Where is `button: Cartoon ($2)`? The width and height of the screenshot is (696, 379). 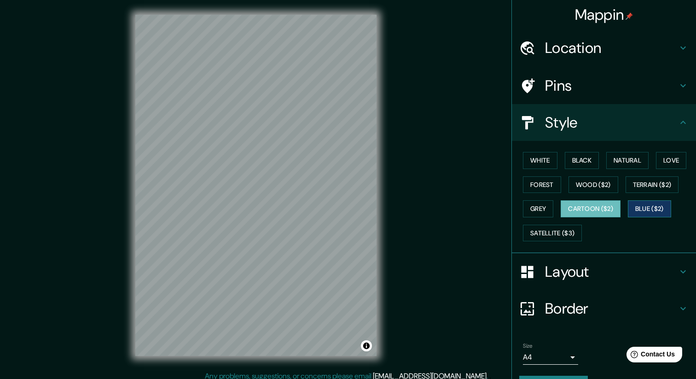
button: Cartoon ($2) is located at coordinates (590, 208).